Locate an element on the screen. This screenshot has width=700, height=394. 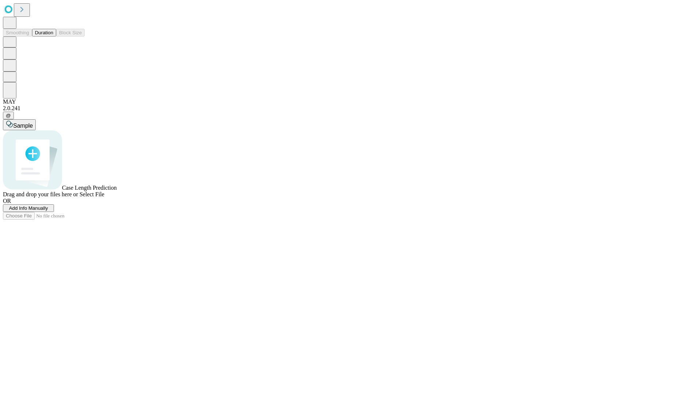
span: OR is located at coordinates (7, 200).